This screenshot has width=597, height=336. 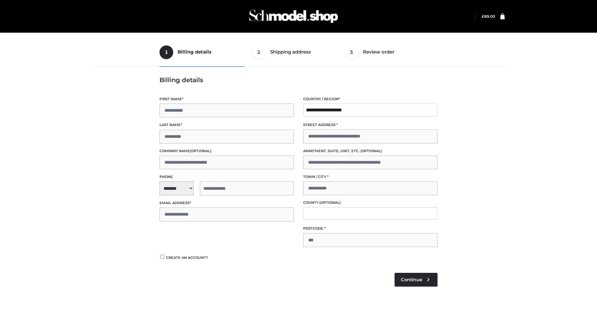 I want to click on label: Apartment, suite, unit, etc., so click(x=370, y=151).